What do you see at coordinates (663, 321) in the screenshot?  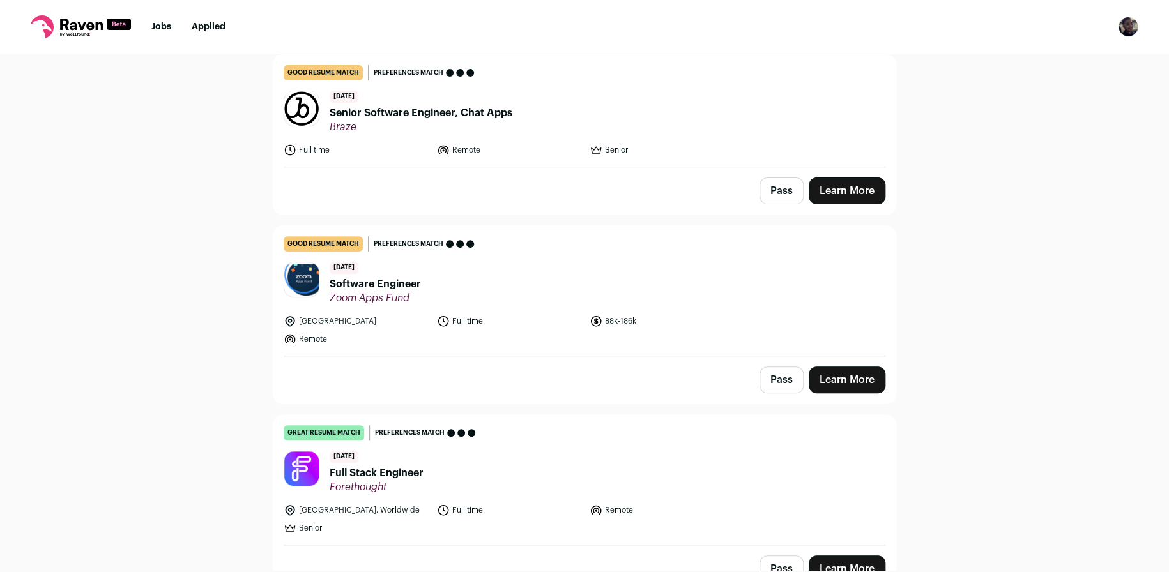 I see `li: 88k-186k` at bounding box center [663, 321].